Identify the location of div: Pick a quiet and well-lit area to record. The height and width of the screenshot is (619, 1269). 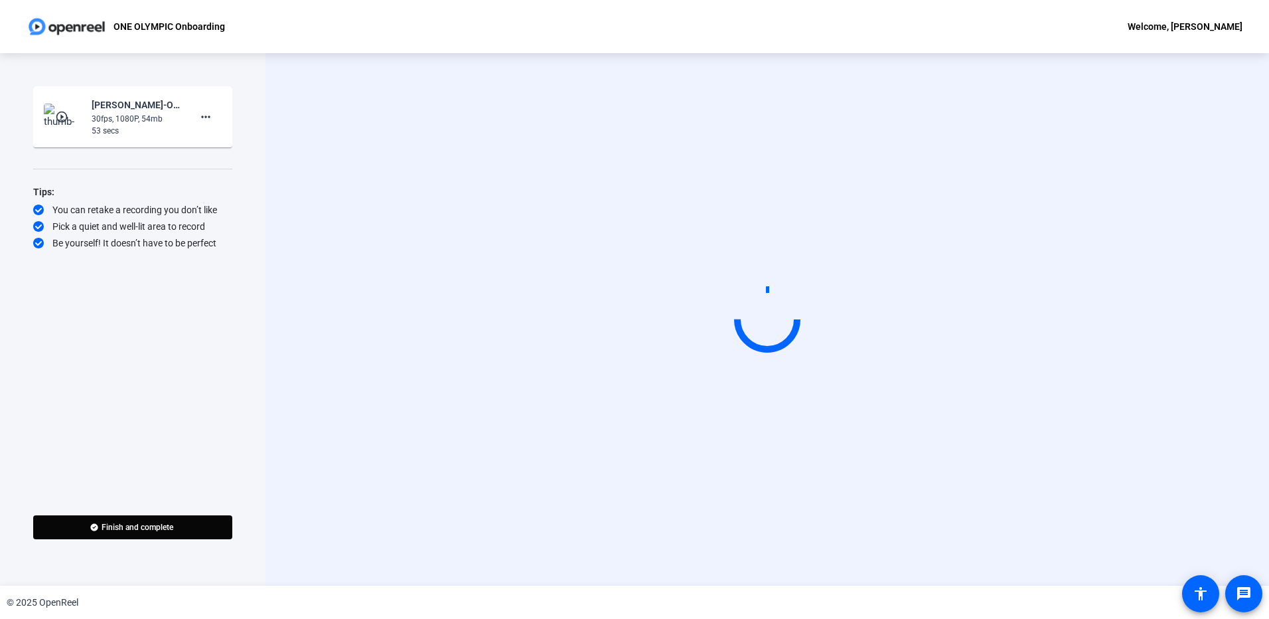
(133, 226).